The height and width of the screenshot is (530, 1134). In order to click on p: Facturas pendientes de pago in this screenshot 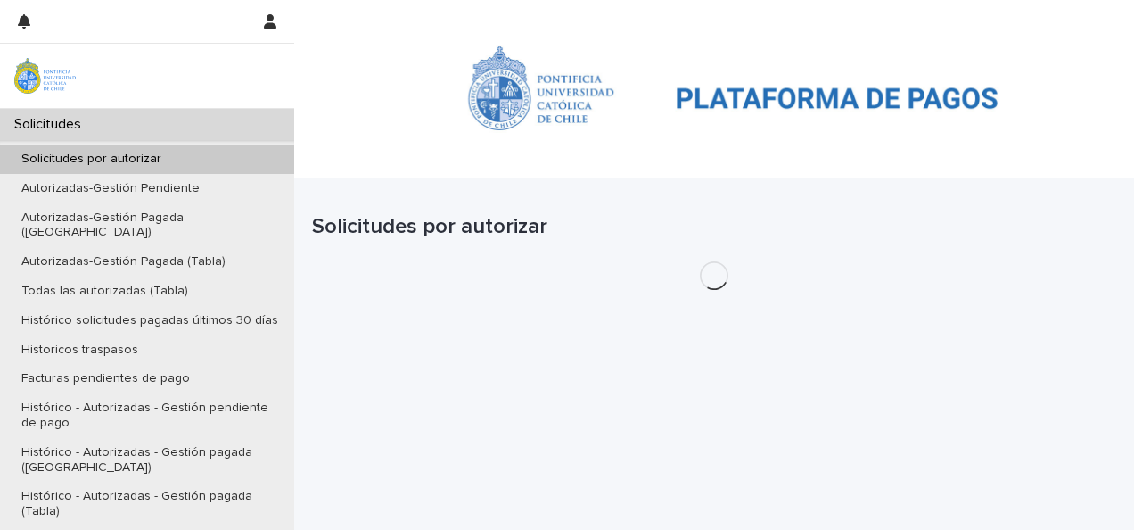, I will do `click(105, 378)`.